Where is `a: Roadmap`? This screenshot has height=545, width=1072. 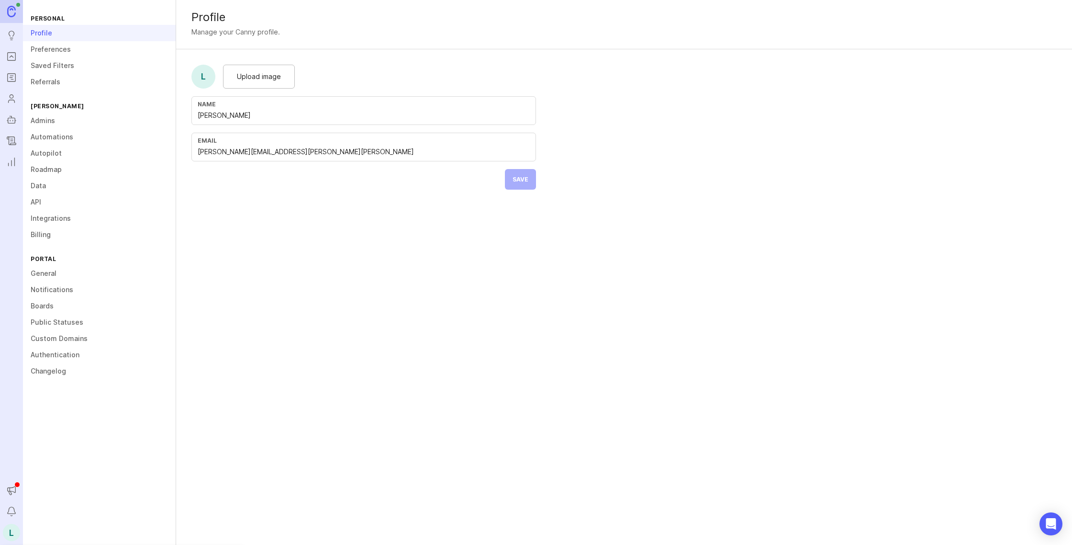 a: Roadmap is located at coordinates (99, 169).